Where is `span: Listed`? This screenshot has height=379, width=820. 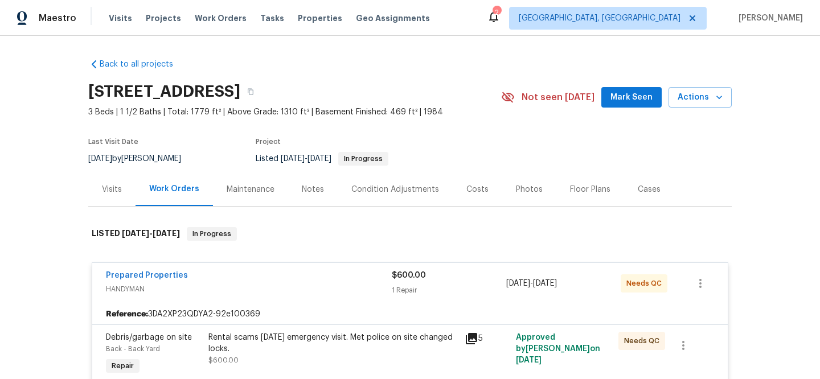 span: Listed is located at coordinates (322, 159).